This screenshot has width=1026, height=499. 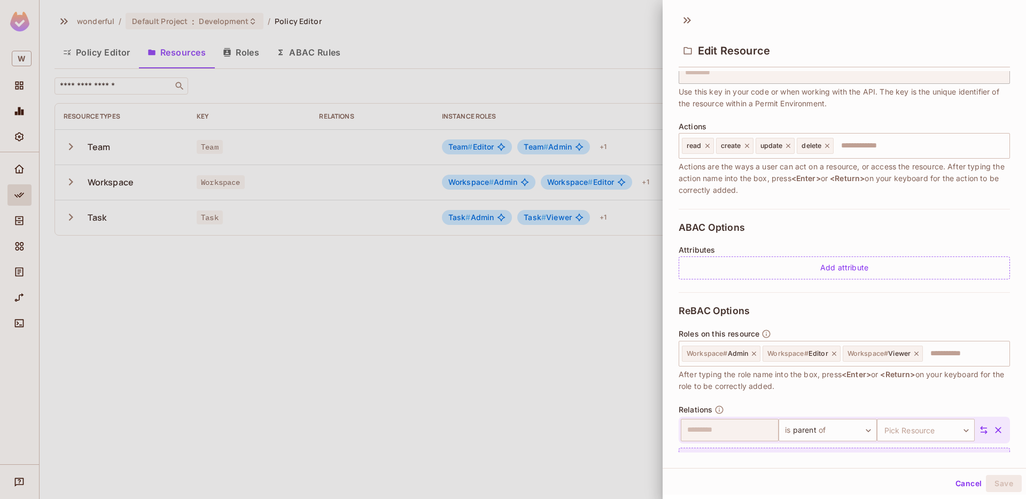 What do you see at coordinates (811, 146) in the screenshot?
I see `span: delete` at bounding box center [811, 146].